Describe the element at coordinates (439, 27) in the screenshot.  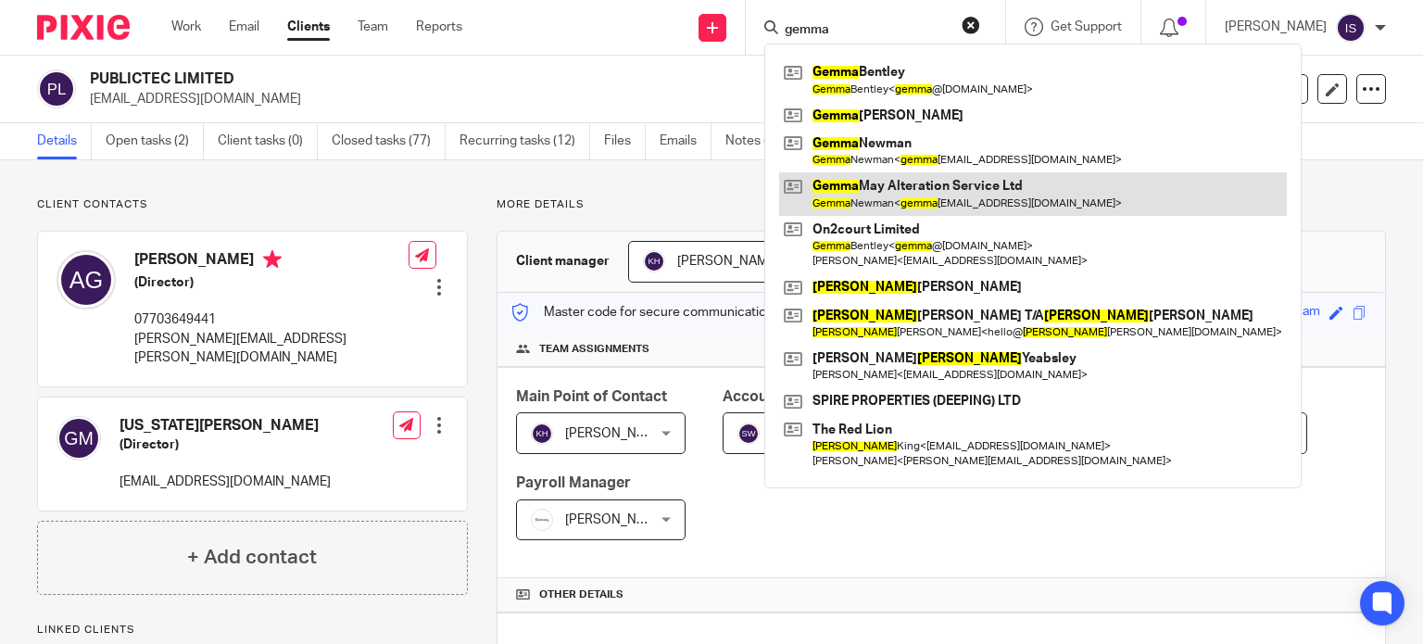
I see `a: Reports` at that location.